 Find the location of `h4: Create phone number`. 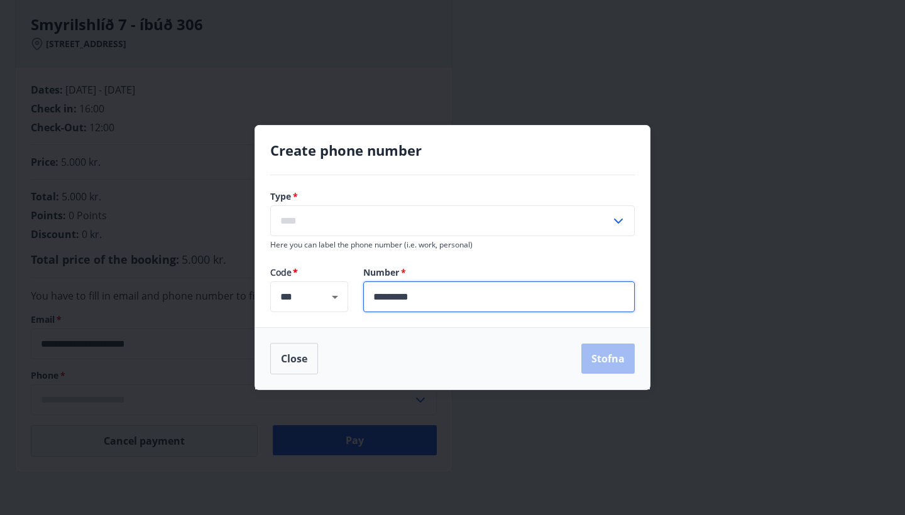

h4: Create phone number is located at coordinates (452, 150).